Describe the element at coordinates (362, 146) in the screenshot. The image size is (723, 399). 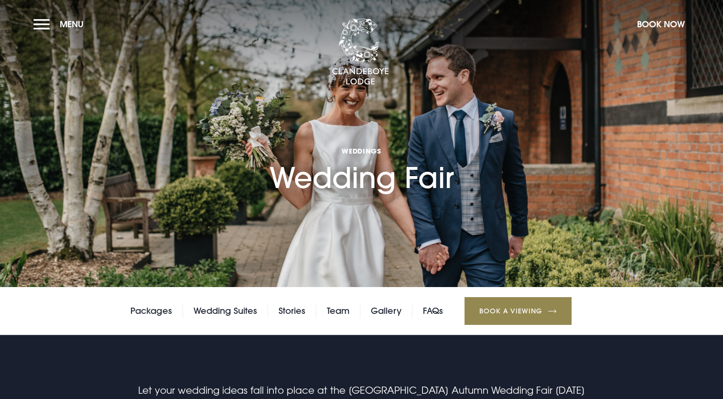
I see `h1: Wedding Fair` at that location.